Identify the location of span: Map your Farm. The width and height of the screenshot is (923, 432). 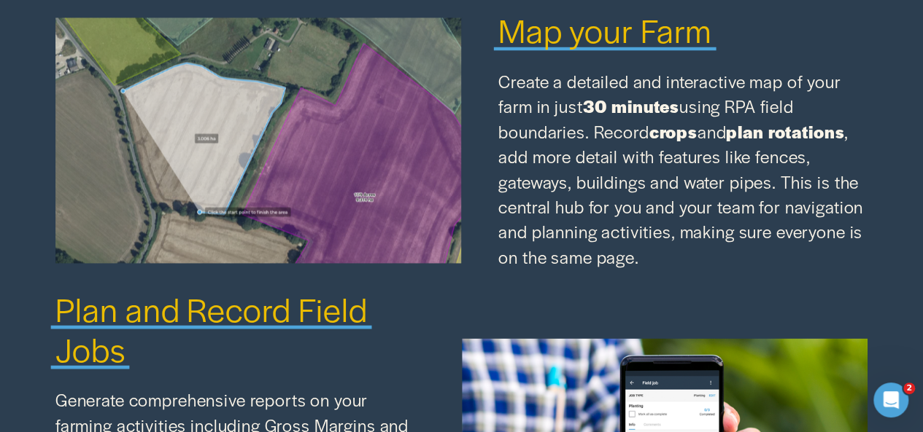
(604, 29).